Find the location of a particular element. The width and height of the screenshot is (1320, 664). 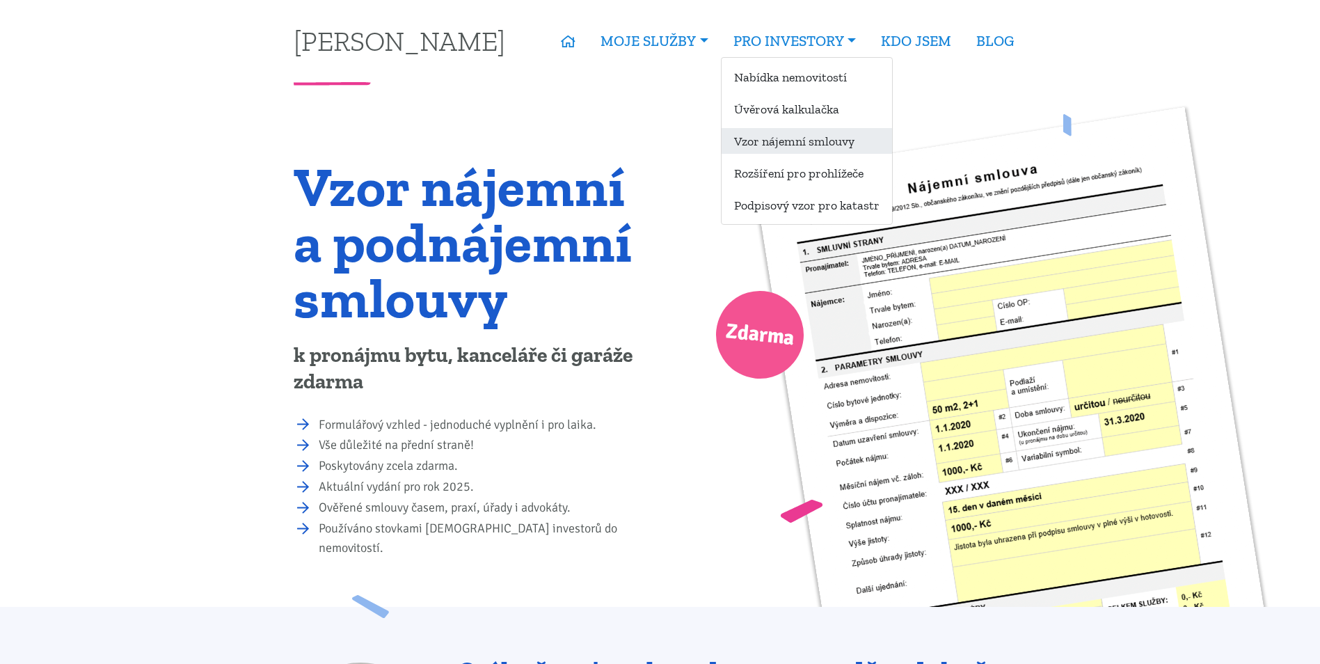

a: KDO JSEM is located at coordinates (916, 41).